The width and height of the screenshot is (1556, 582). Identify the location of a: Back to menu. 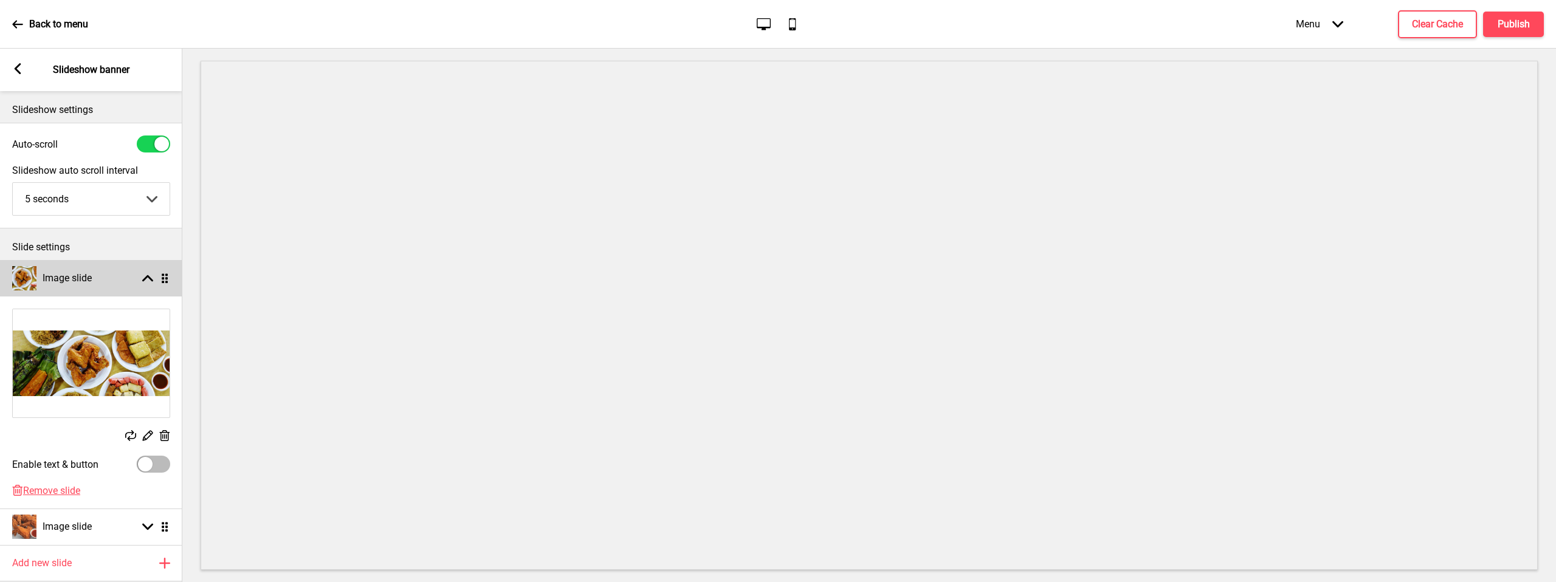
(50, 24).